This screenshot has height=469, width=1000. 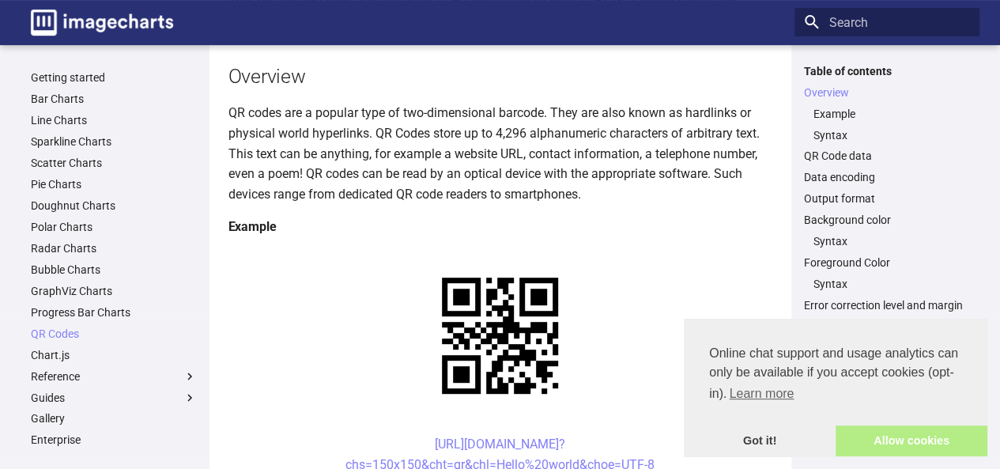 What do you see at coordinates (102, 22) in the screenshot?
I see `img: logo` at bounding box center [102, 22].